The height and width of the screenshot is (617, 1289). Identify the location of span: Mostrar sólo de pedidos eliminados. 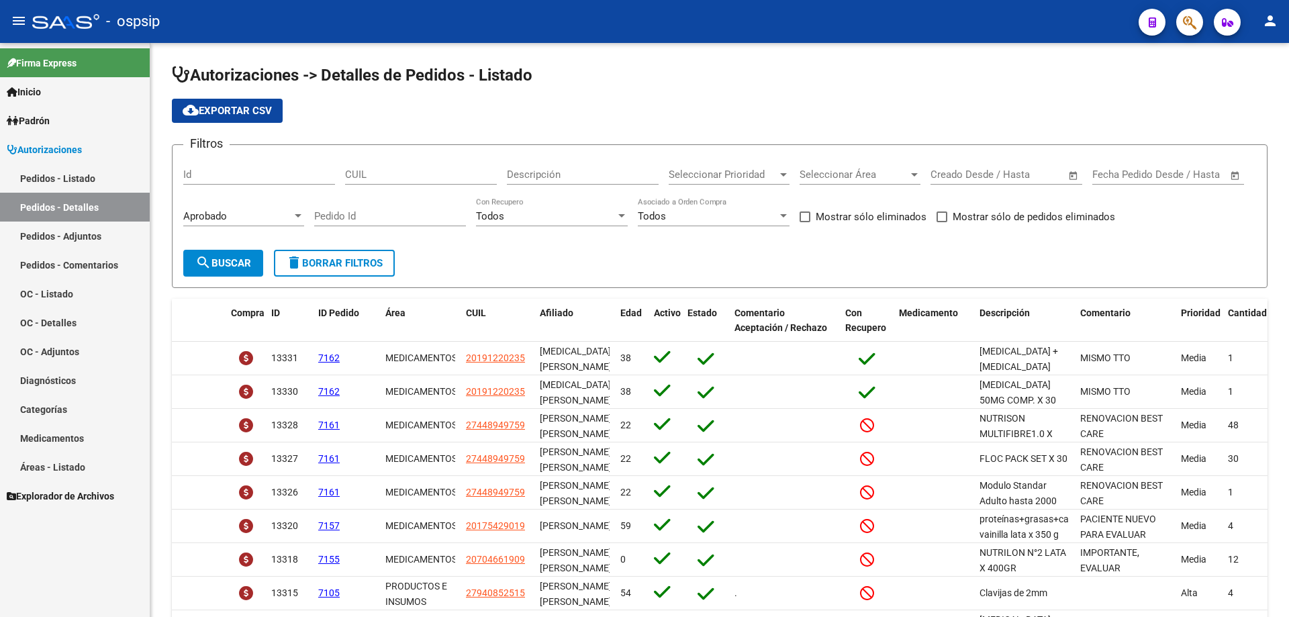
(1034, 217).